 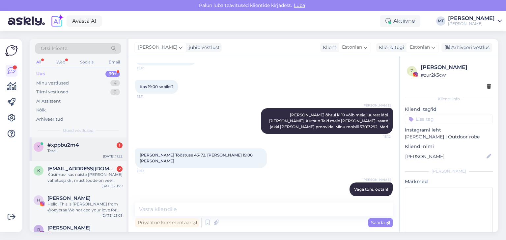 I want to click on img: Askly Logo, so click(x=12, y=51).